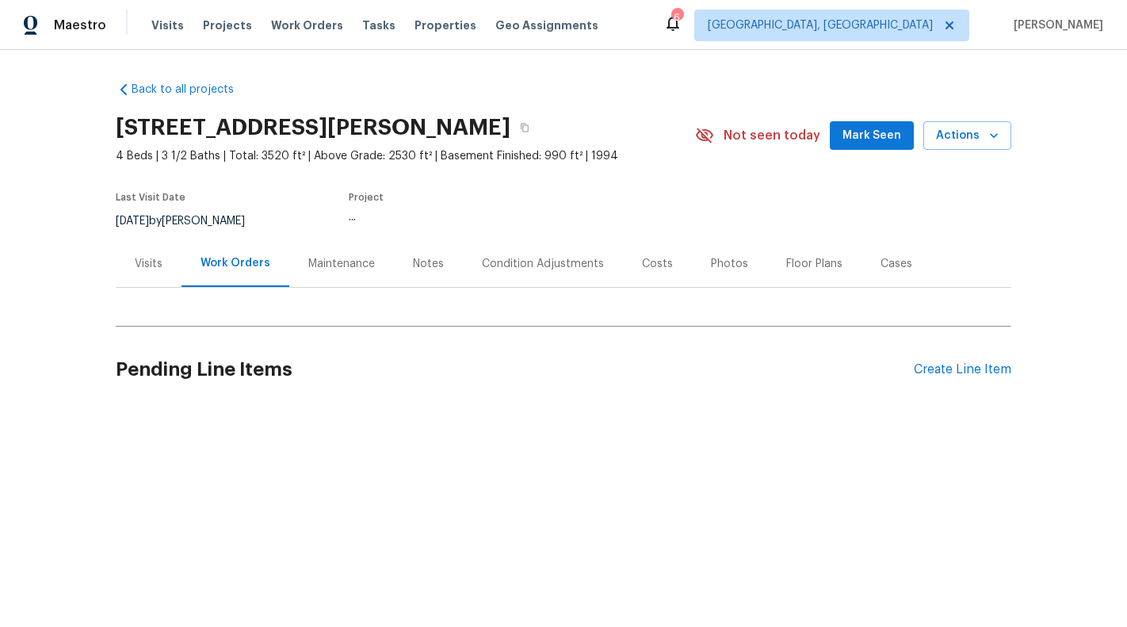 The height and width of the screenshot is (627, 1127). Describe the element at coordinates (80, 25) in the screenshot. I see `span: Maestro` at that location.